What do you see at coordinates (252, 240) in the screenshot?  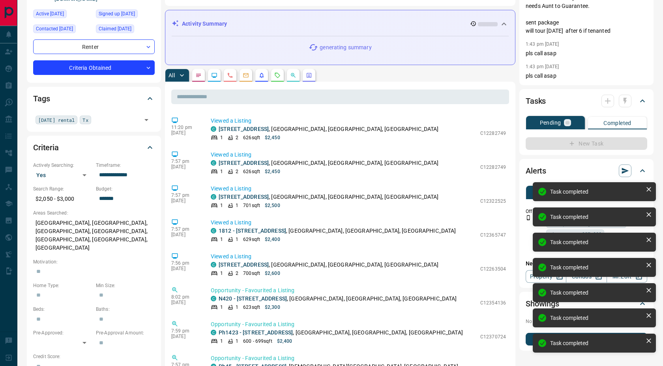 I see `p: 629 sqft` at bounding box center [252, 240].